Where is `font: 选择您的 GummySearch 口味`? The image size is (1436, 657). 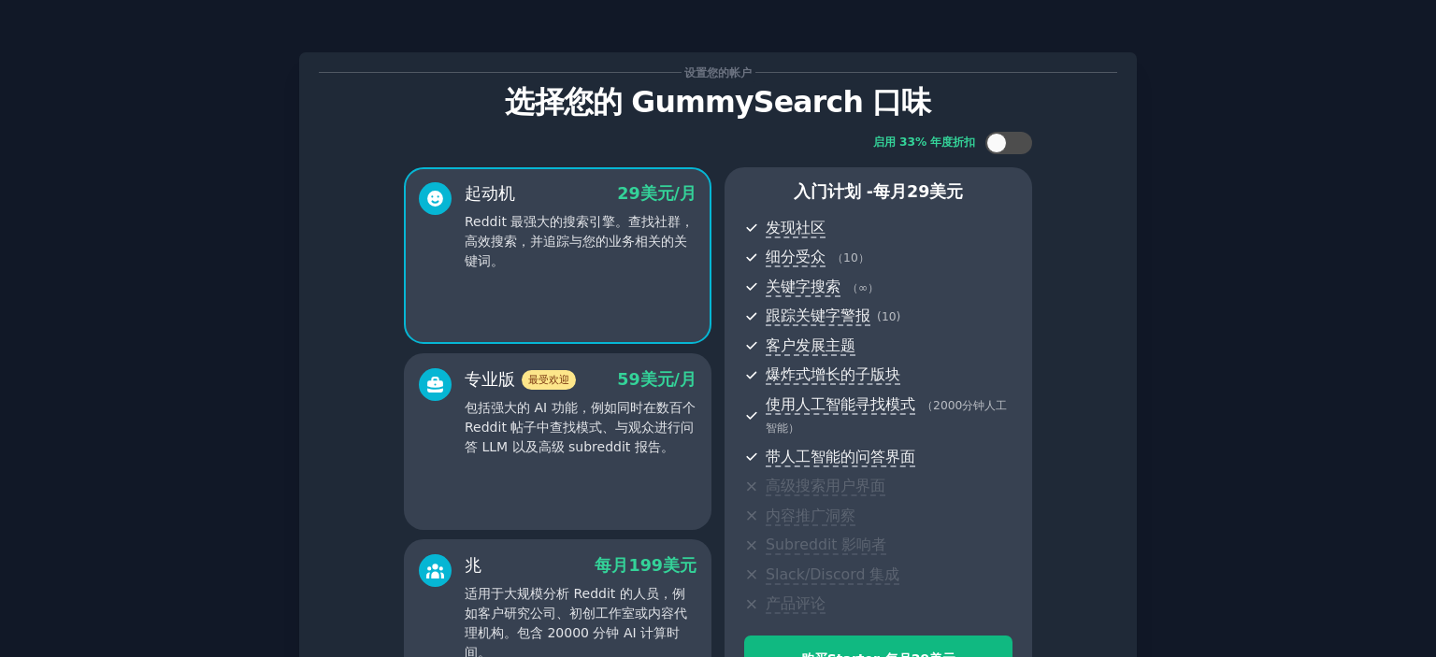
font: 选择您的 GummySearch 口味 is located at coordinates (717, 102).